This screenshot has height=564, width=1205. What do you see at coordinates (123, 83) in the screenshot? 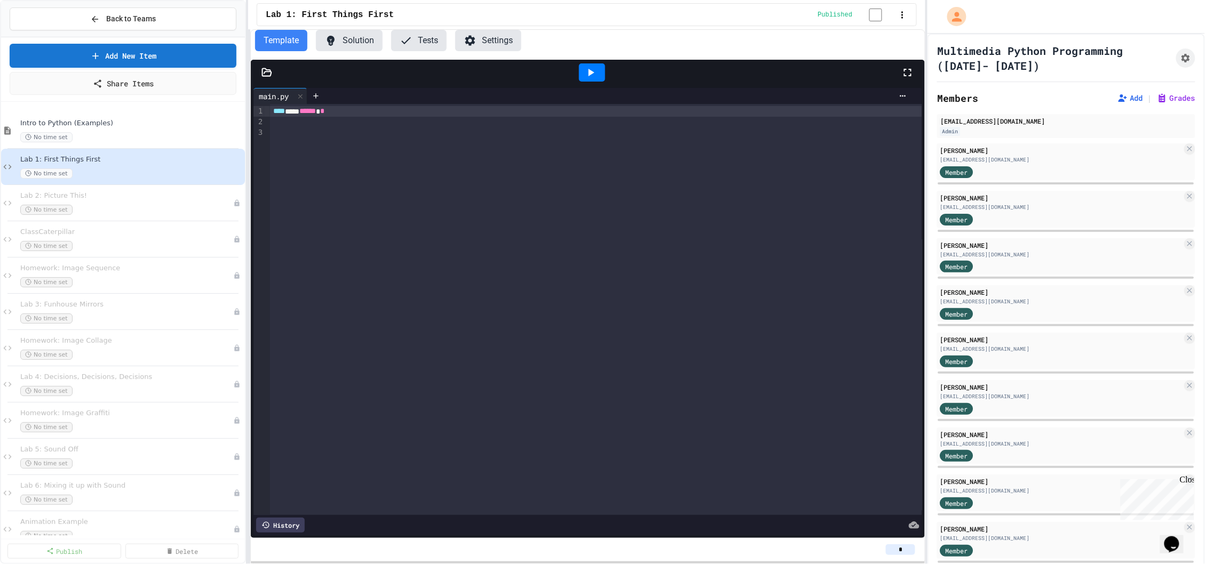
I see `a: Share Items` at bounding box center [123, 83].